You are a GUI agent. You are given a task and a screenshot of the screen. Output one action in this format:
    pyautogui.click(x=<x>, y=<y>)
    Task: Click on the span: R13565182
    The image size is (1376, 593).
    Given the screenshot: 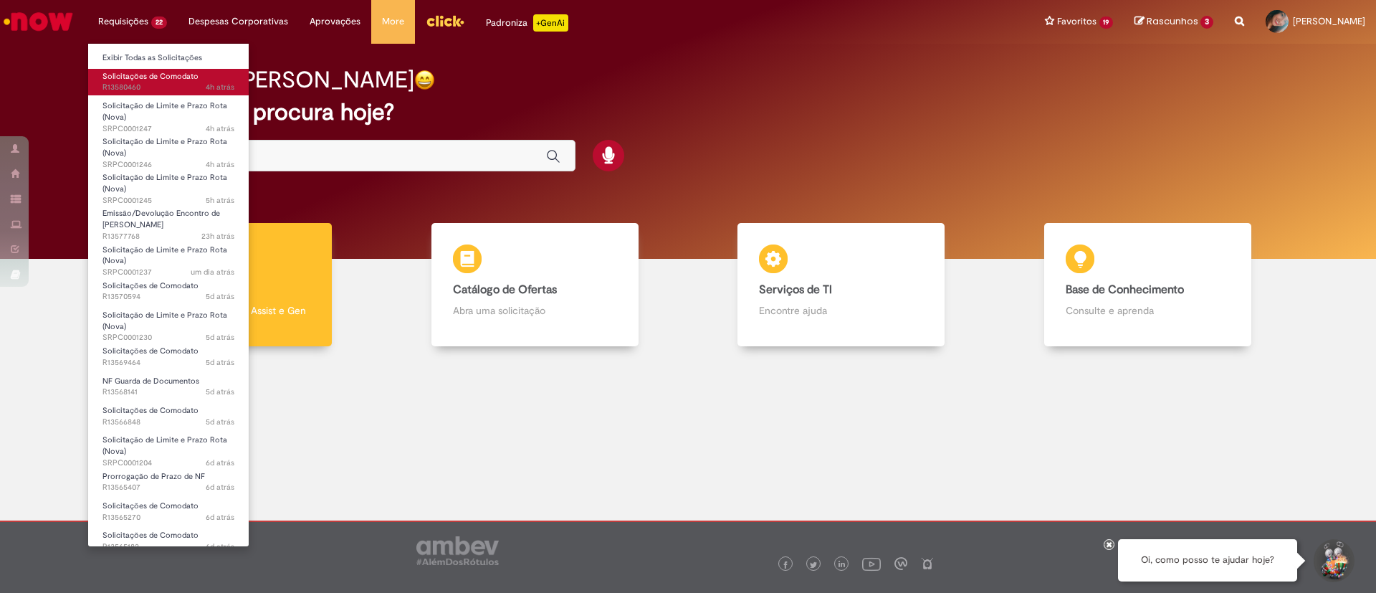 What is the action you would take?
    pyautogui.click(x=168, y=547)
    